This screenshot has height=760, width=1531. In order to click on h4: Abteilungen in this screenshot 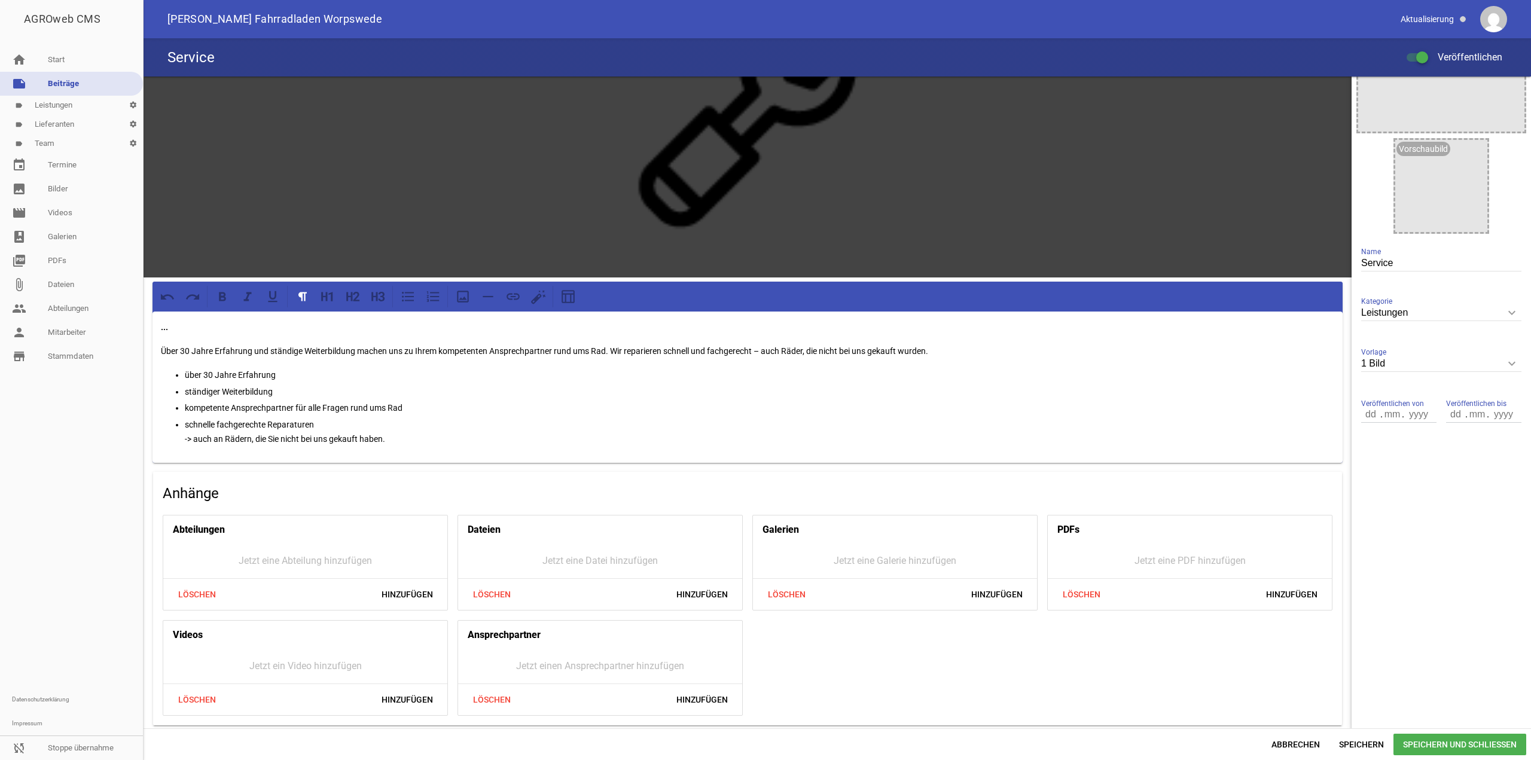, I will do `click(199, 530)`.